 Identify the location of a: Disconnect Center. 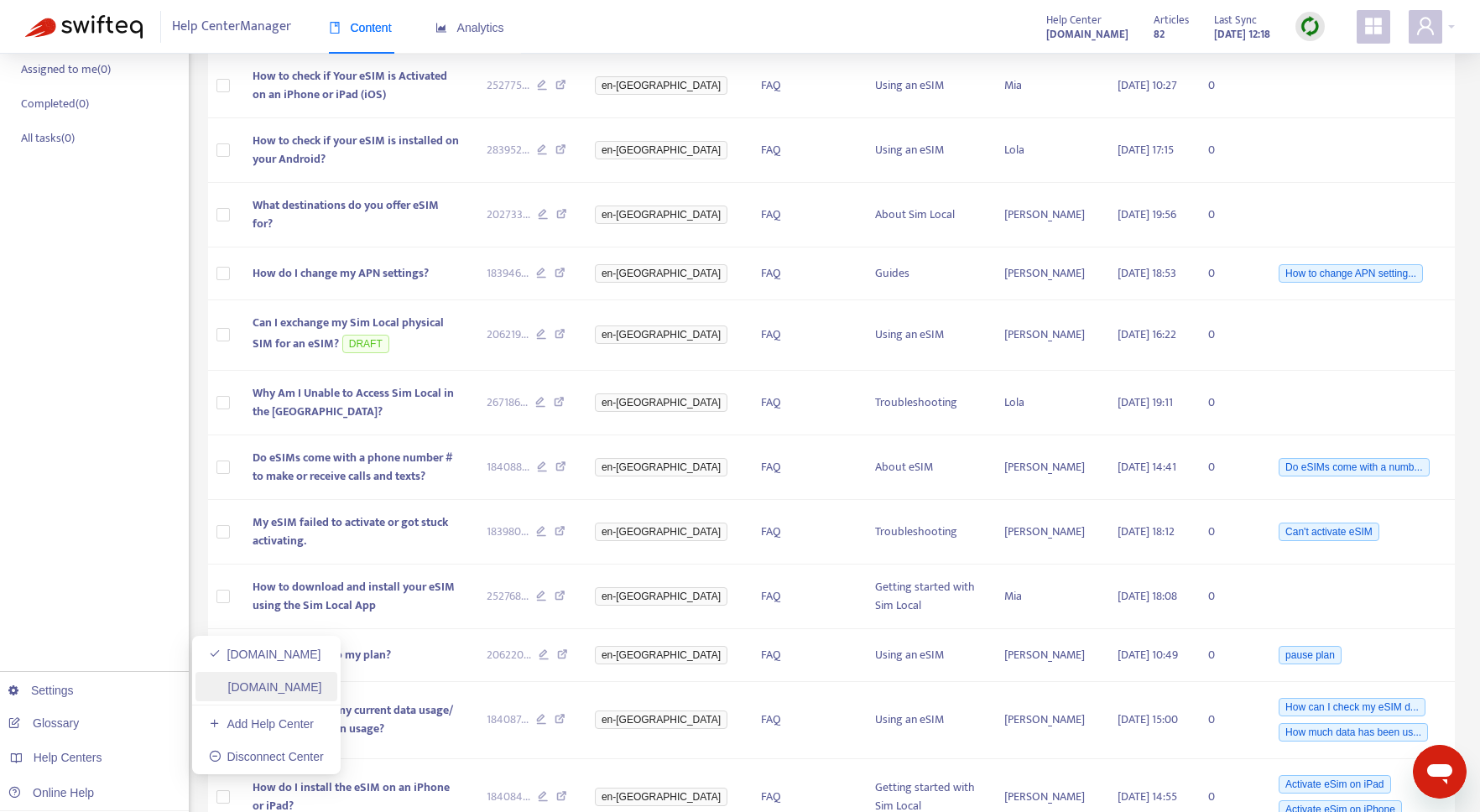
(266, 757).